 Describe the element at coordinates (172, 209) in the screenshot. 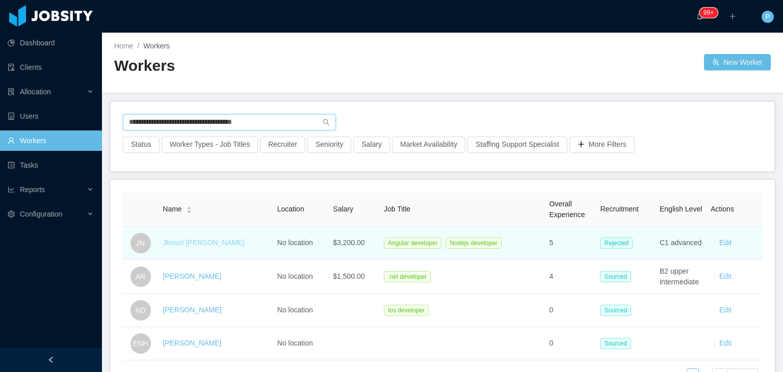

I see `span: Name` at that location.